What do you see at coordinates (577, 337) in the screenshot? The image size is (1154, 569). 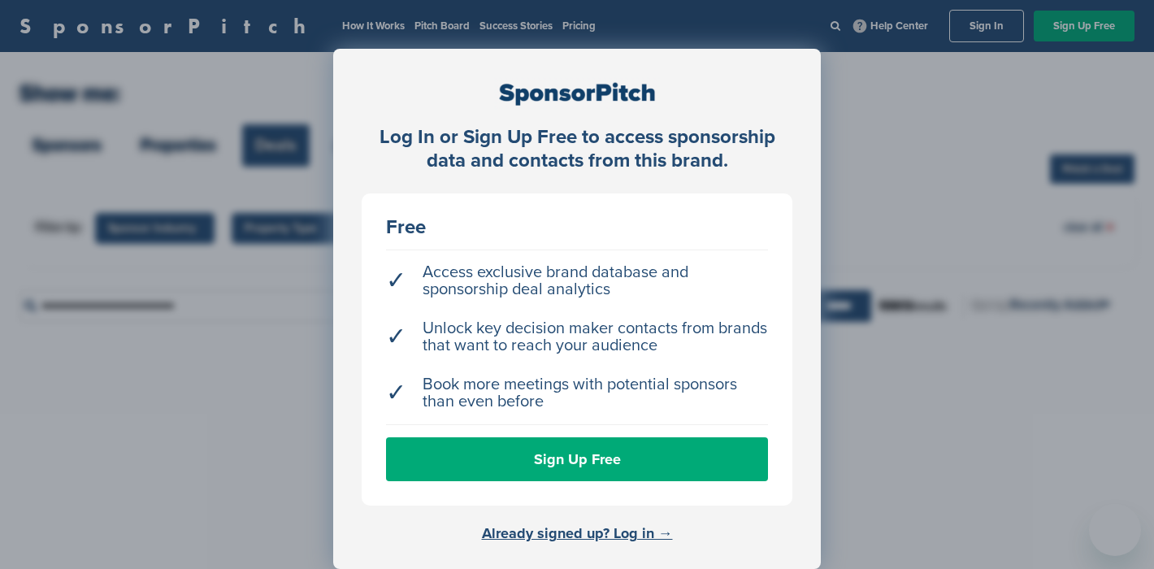 I see `li: Unlock key decision maker contacts from brands that want to reach your audience` at bounding box center [577, 337].